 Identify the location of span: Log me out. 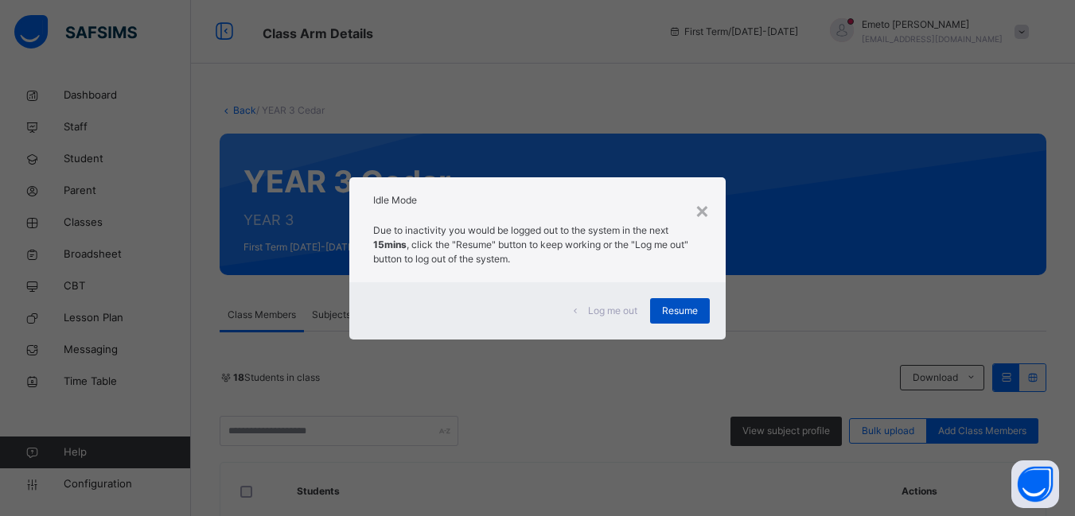
(613, 311).